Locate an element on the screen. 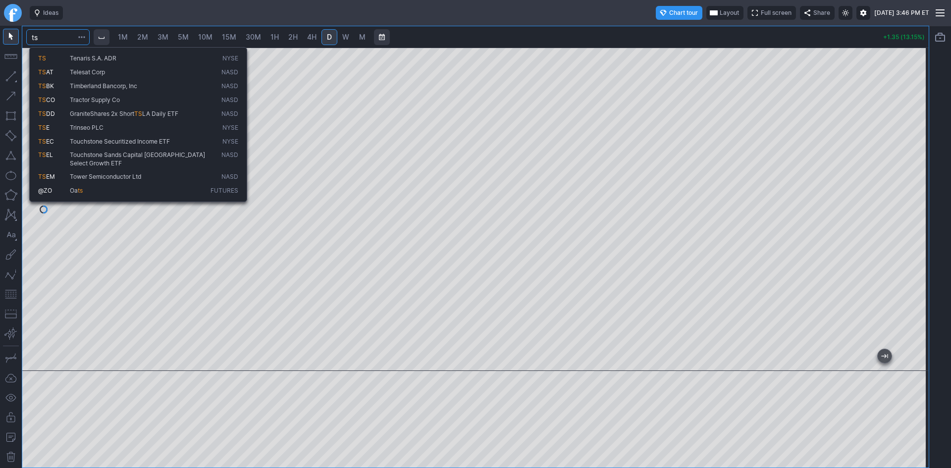  span: 1H is located at coordinates (274, 37).